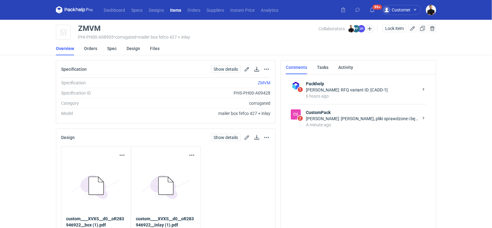  What do you see at coordinates (345, 67) in the screenshot?
I see `a: Activity` at bounding box center [345, 67].